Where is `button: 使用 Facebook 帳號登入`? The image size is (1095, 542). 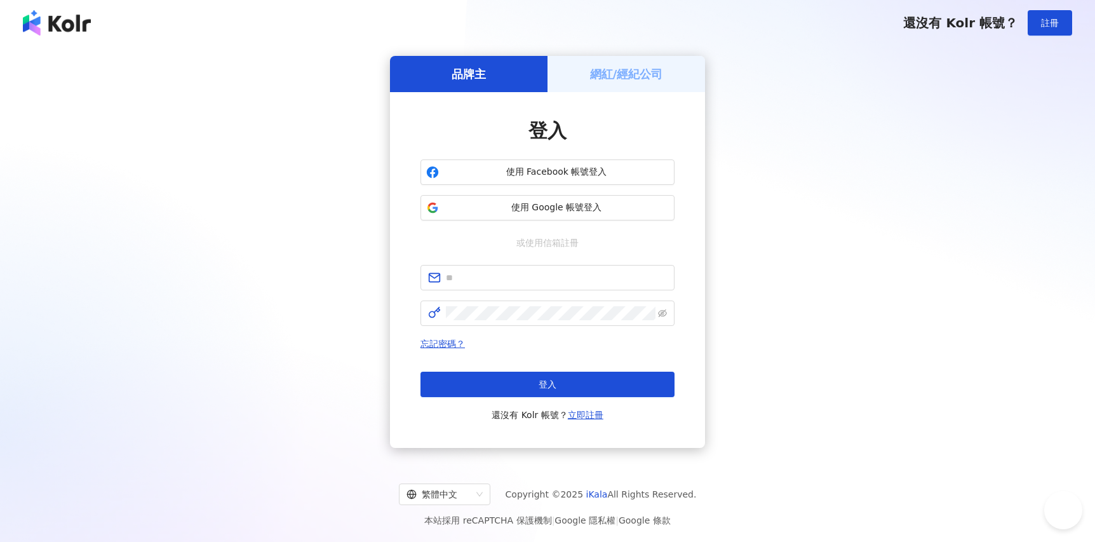
button: 使用 Facebook 帳號登入 is located at coordinates (548, 172).